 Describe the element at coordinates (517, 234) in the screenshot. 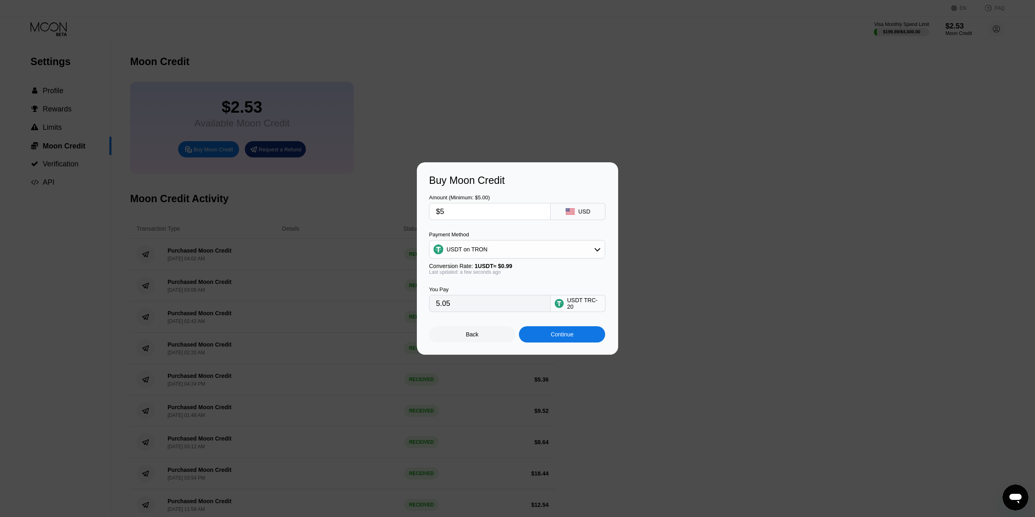

I see `div: Payment Method` at that location.